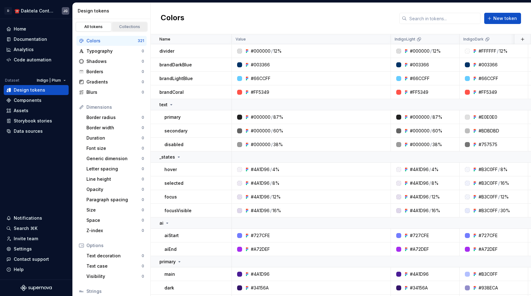 Image resolution: width=531 pixels, height=296 pixels. I want to click on p: hover, so click(171, 170).